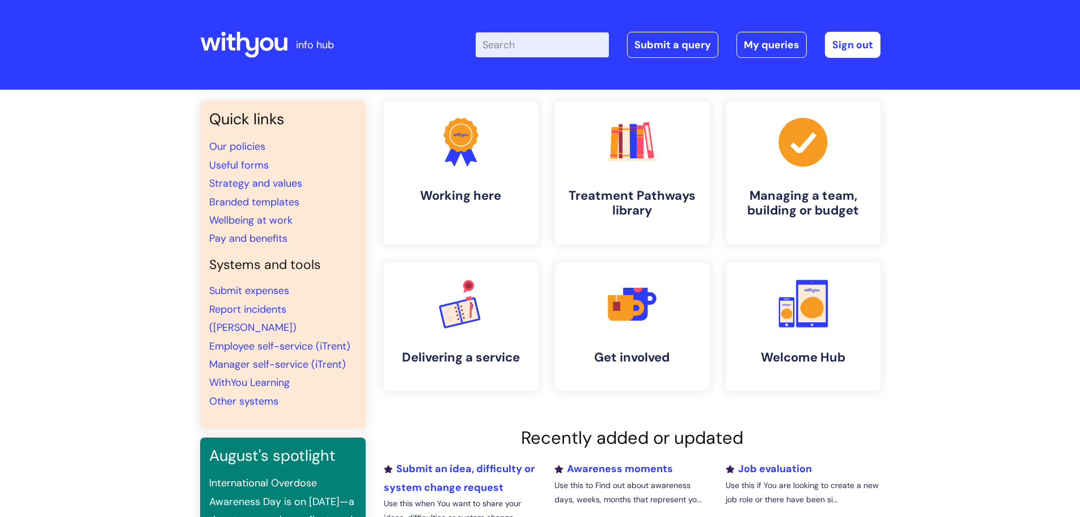  I want to click on a: Welcome Hub, so click(803, 327).